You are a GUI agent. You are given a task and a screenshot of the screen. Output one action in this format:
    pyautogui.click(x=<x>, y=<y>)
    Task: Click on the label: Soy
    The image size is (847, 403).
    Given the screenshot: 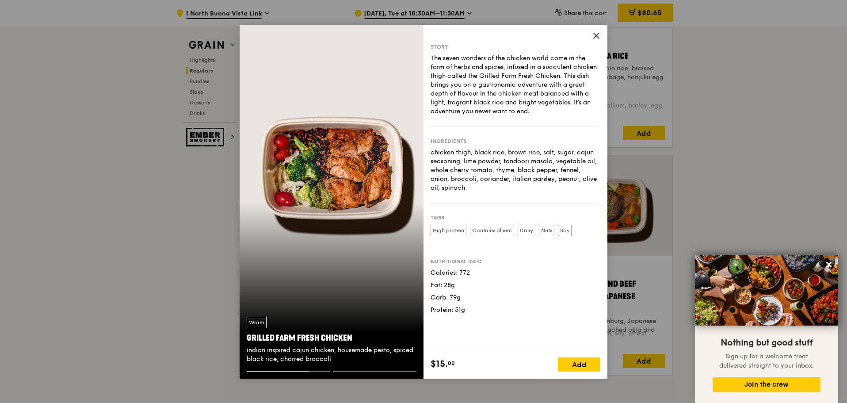 What is the action you would take?
    pyautogui.click(x=564, y=230)
    